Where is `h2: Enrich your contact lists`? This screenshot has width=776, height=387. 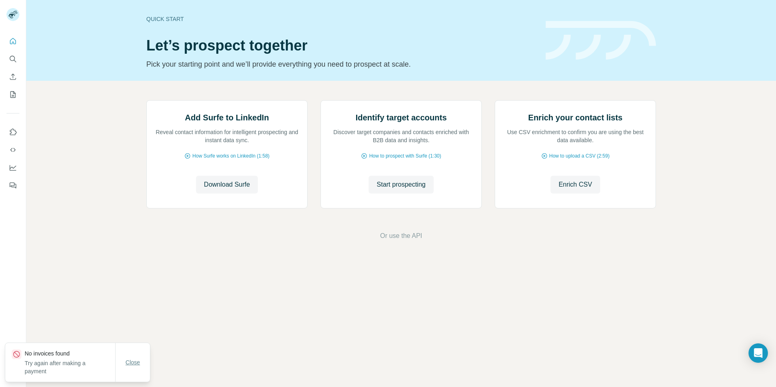 h2: Enrich your contact lists is located at coordinates (575, 118).